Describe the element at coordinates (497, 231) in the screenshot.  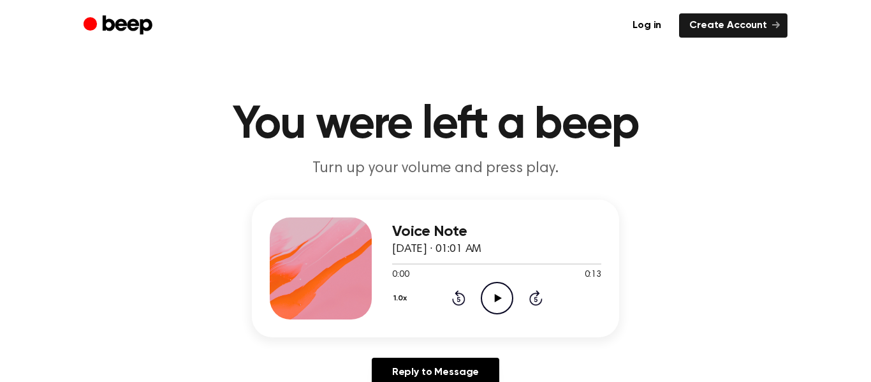
I see `h3: Voice Note` at that location.